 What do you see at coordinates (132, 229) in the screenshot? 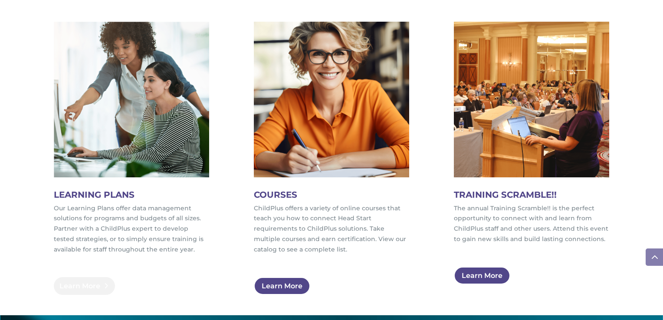
I see `p: Our Learning Plans offer data management solutions for programs and budgets of all sizes. Partner...` at bounding box center [132, 229].